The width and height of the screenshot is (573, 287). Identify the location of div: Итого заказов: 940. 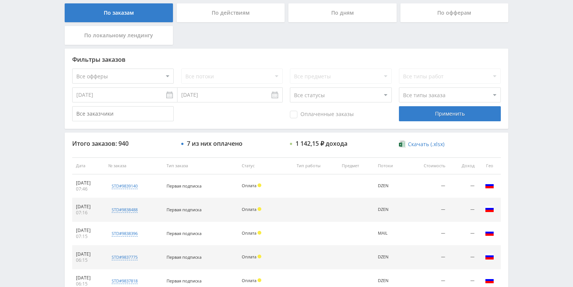
(123, 143).